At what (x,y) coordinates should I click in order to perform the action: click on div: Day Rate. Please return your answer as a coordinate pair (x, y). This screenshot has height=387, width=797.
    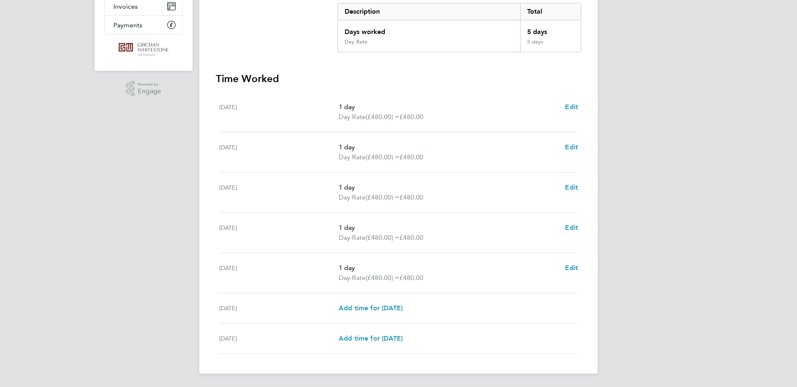
    Looking at the image, I should click on (356, 42).